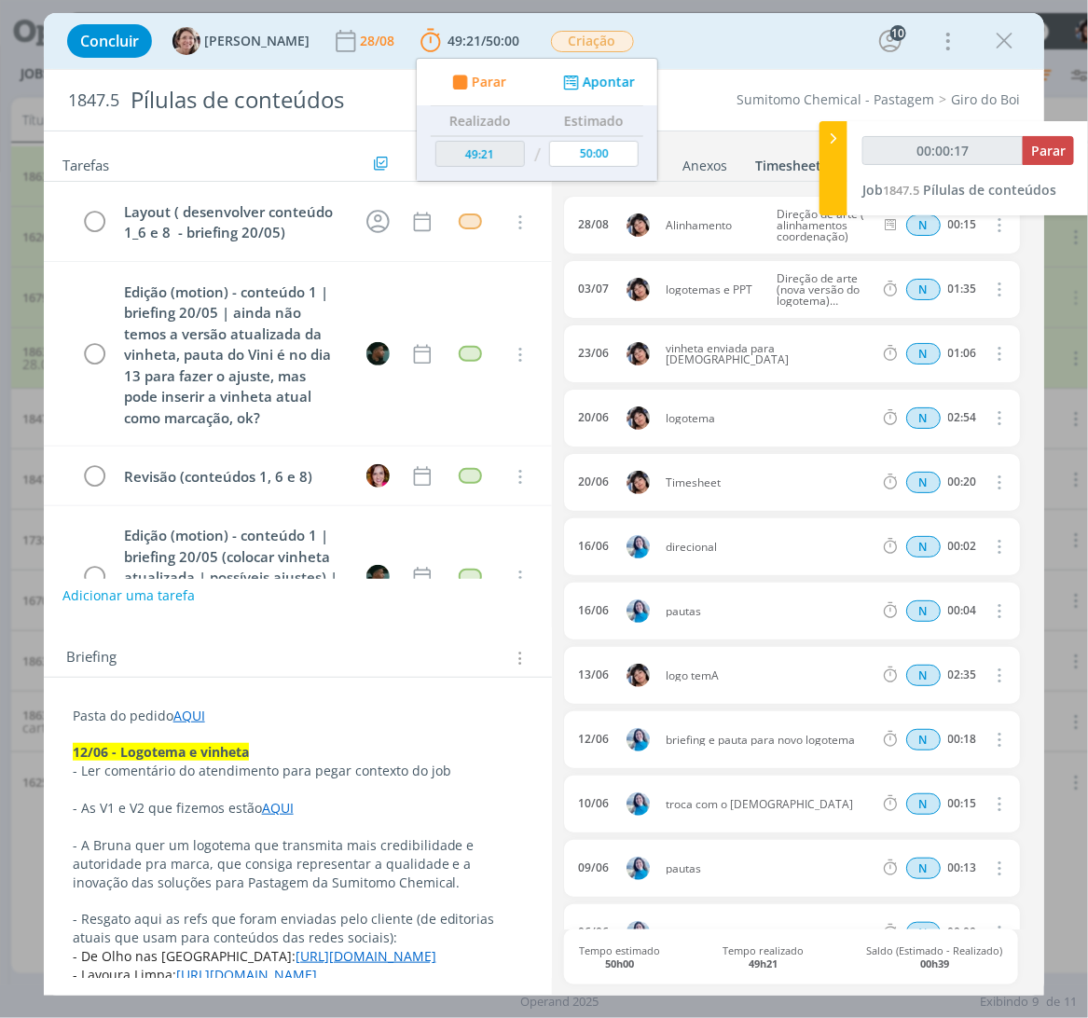 The image size is (1088, 1018). Describe the element at coordinates (378, 477) in the screenshot. I see `button: B` at that location.